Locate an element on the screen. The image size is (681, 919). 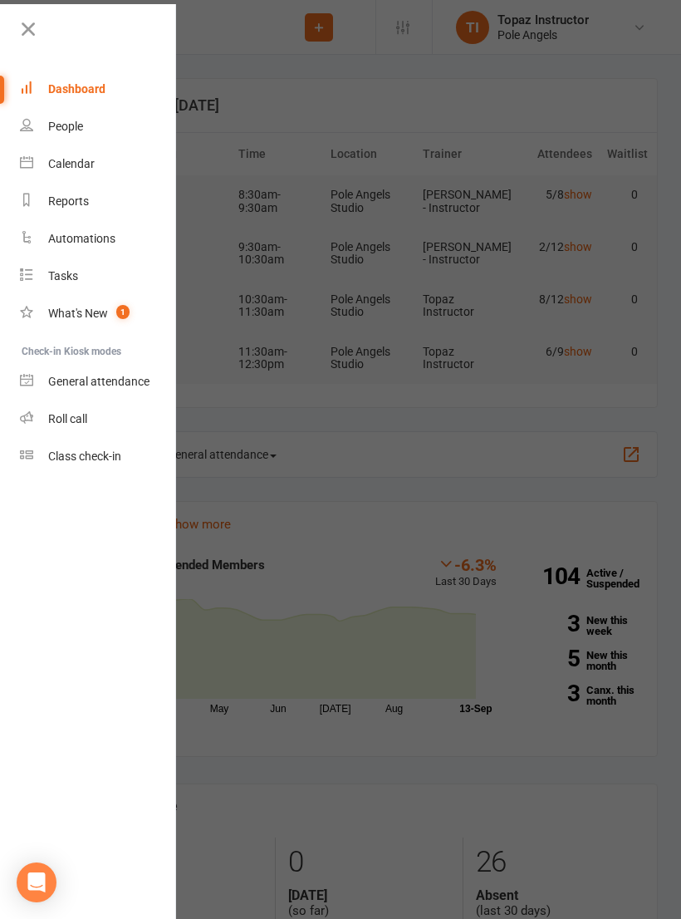
div: Tasks is located at coordinates (63, 276).